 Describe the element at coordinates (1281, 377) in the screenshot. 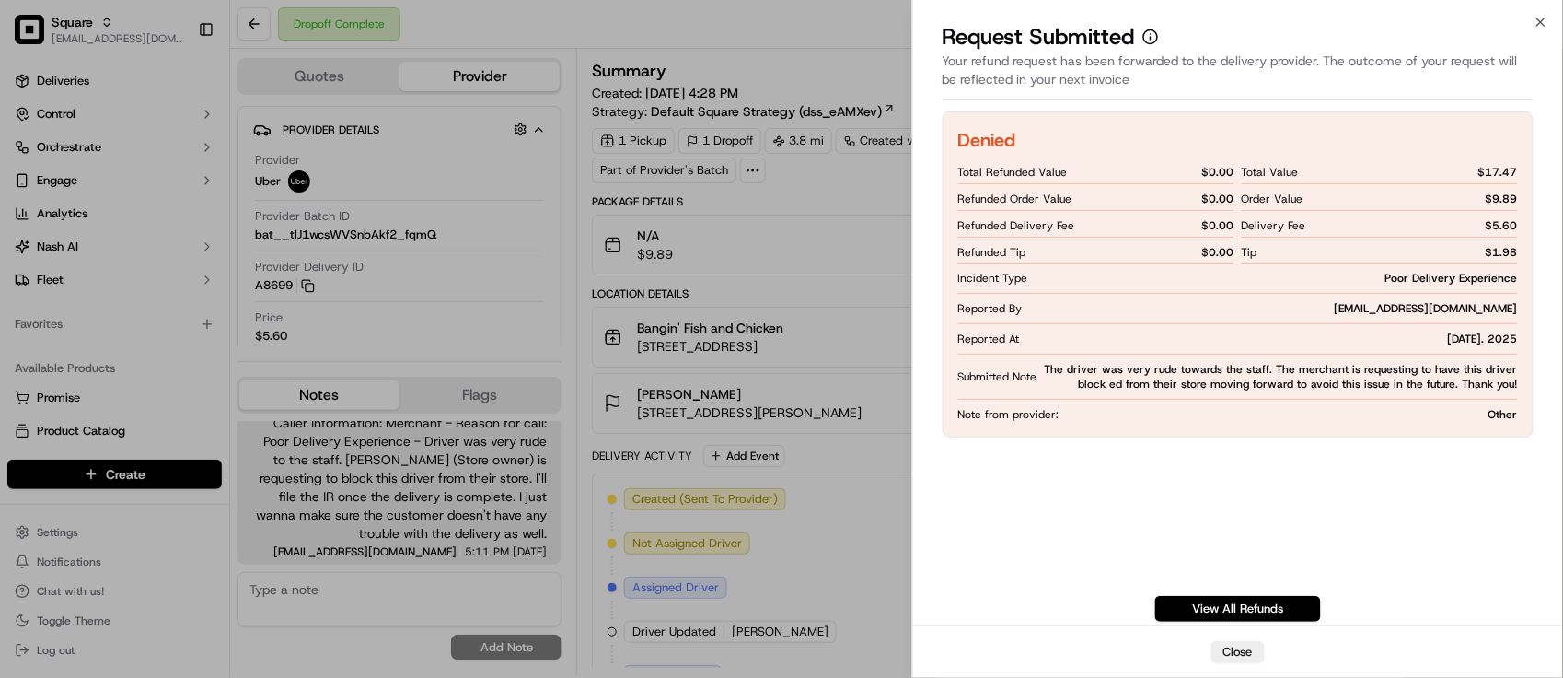

I see `span: The driver was very rude towards the staff. The merchant is requesting to have this driver block ...` at that location.